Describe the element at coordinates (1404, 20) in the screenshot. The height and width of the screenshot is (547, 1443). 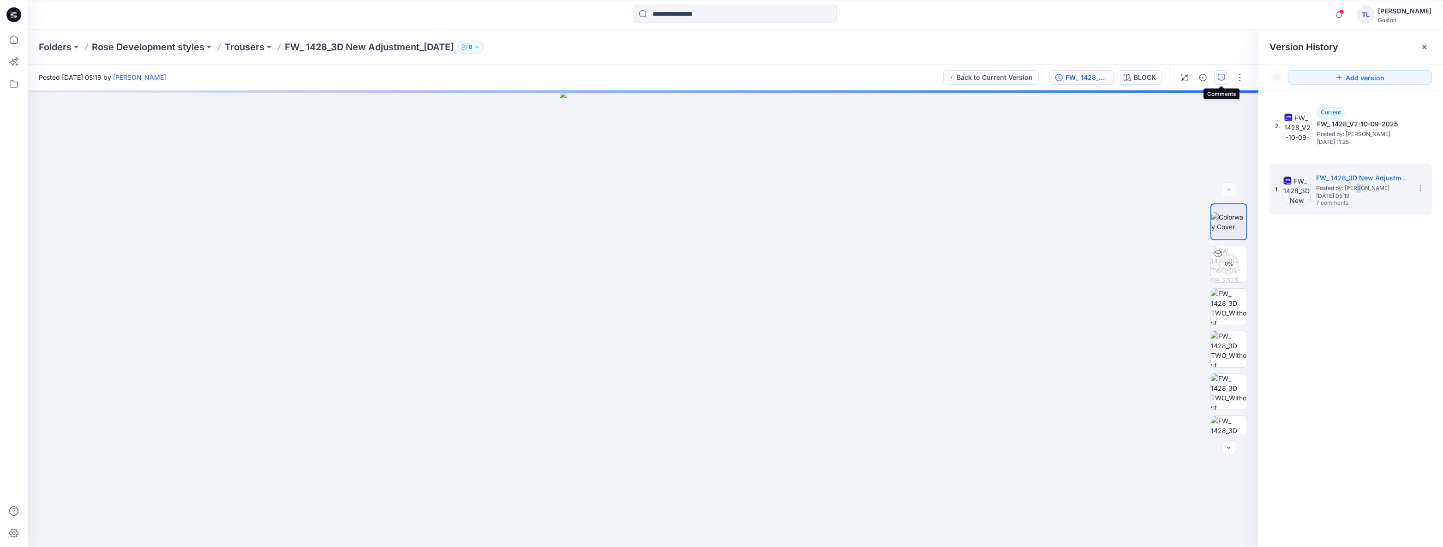
I see `div: Guston` at that location.